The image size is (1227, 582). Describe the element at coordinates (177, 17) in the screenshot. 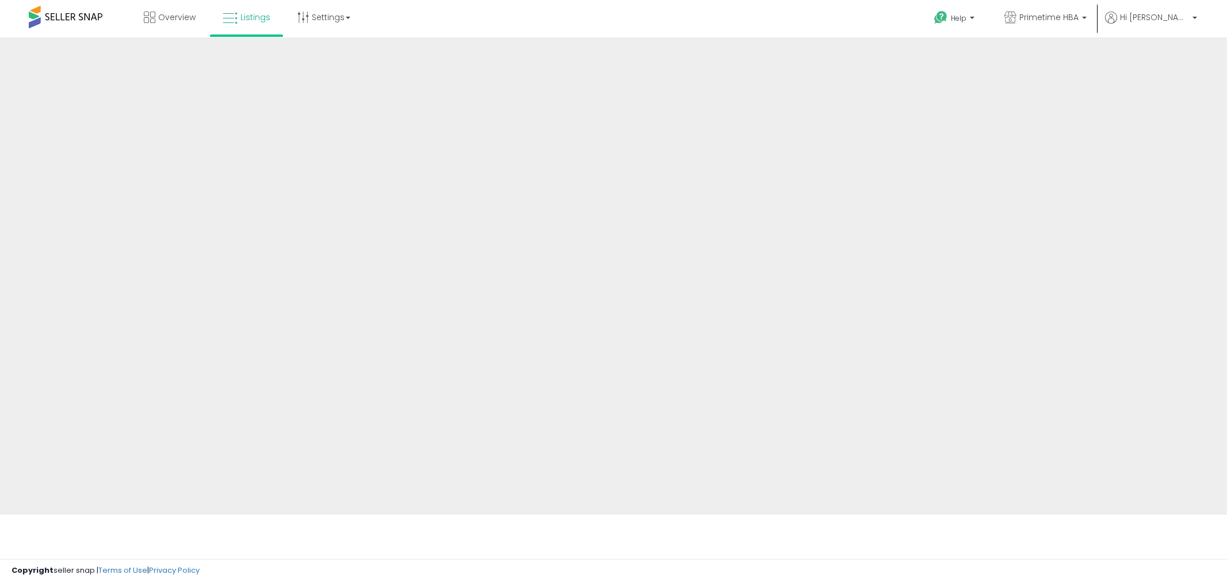

I see `span: Overview` at that location.